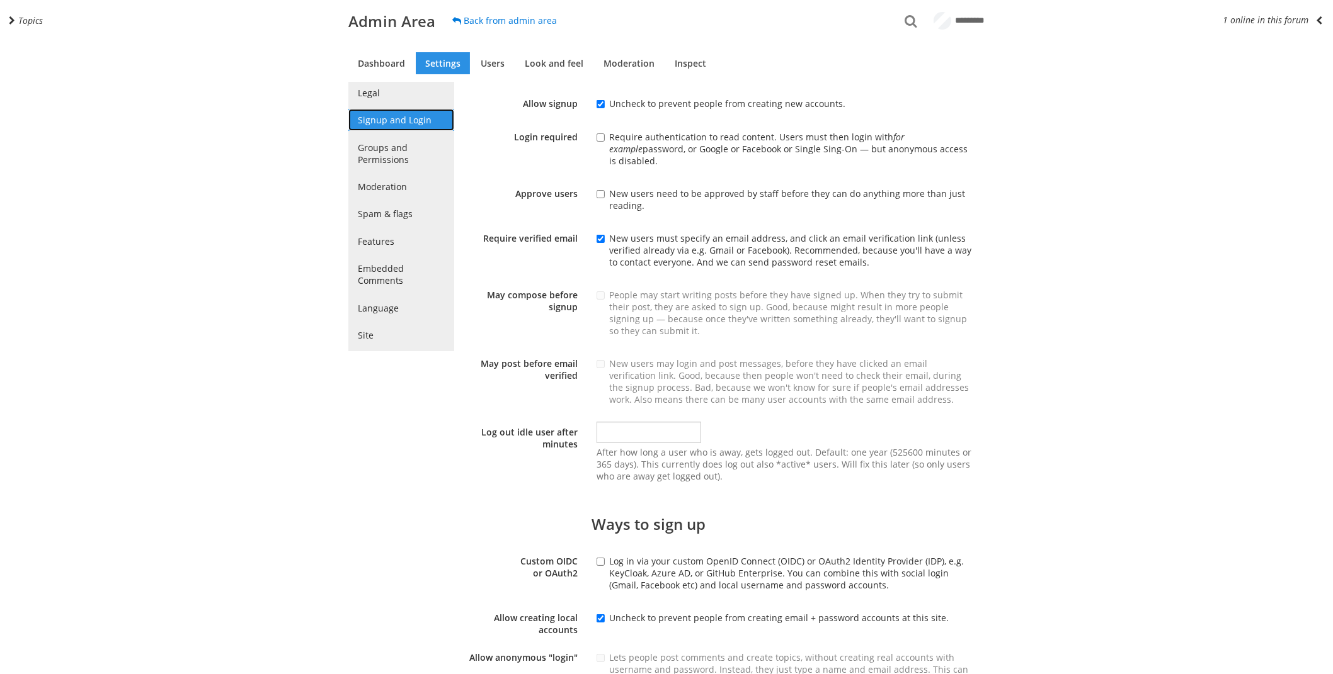  Describe the element at coordinates (785, 464) in the screenshot. I see `span: After how long a user who is away, gets logged out. Default: one year (525600 minutes or 365 days...` at that location.